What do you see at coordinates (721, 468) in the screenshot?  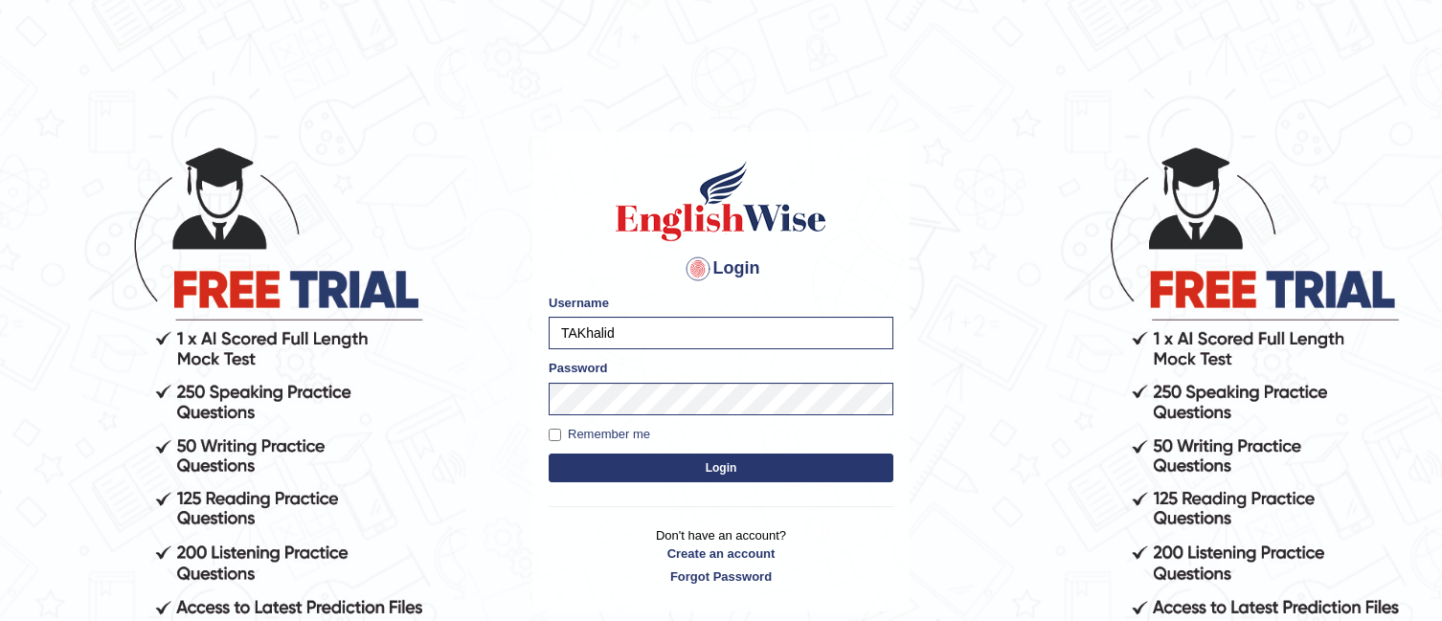 I see `button: Login` at bounding box center [721, 468].